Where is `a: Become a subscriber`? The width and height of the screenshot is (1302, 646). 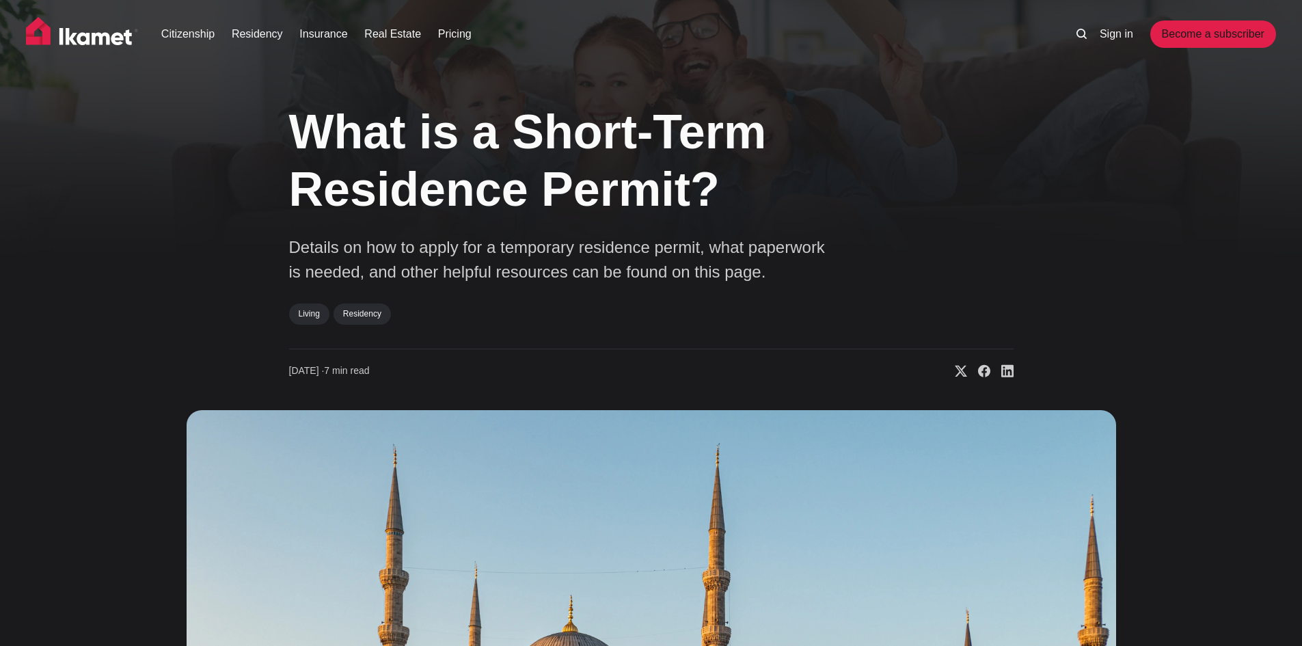
a: Become a subscriber is located at coordinates (1213, 34).